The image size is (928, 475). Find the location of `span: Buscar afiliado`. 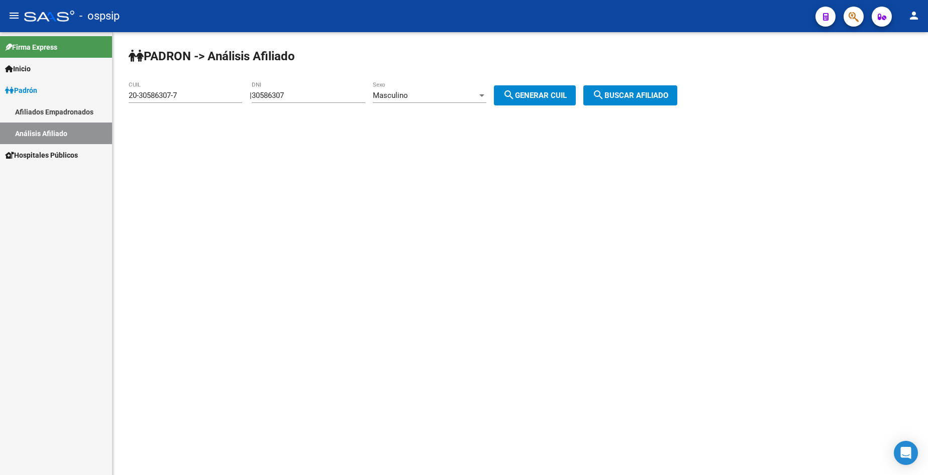

span: Buscar afiliado is located at coordinates (630, 95).